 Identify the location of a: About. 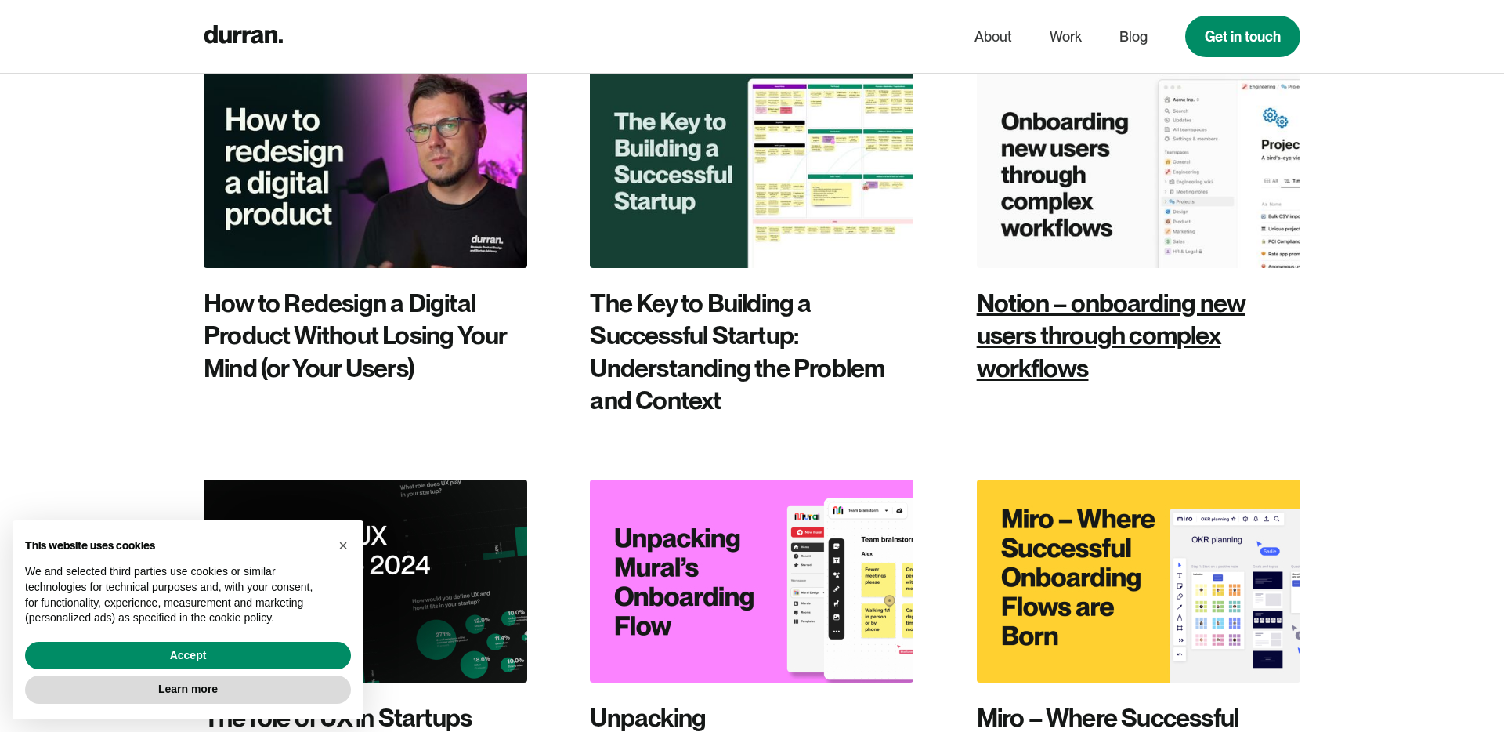
(994, 37).